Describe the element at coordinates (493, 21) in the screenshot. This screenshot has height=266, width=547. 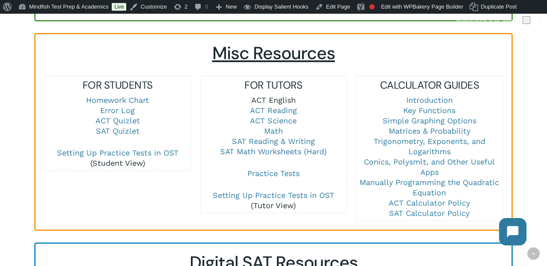
I see `a: Howdy,` at that location.